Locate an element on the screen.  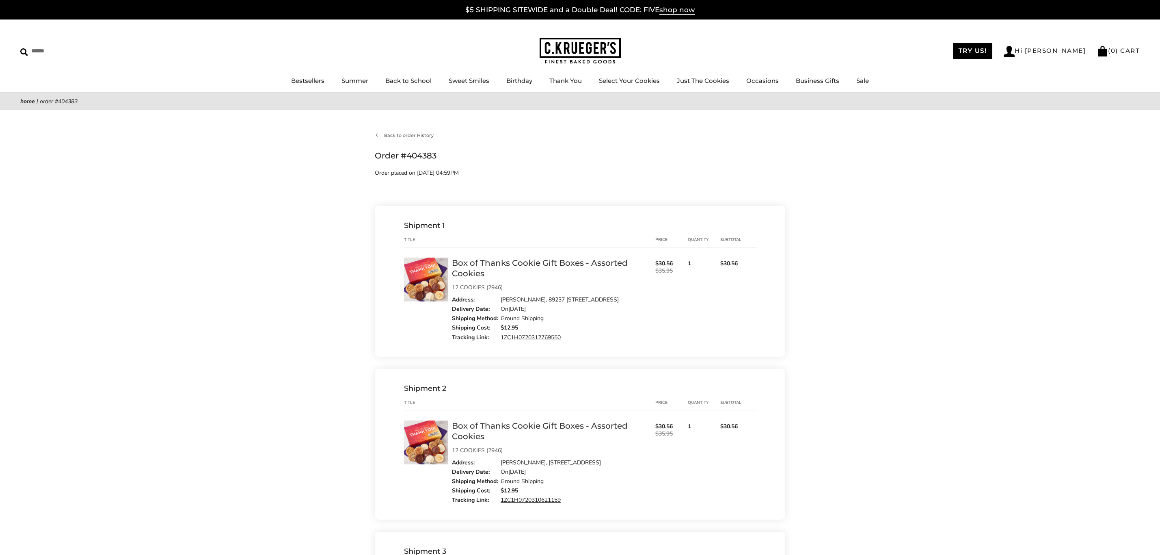
img: Bag is located at coordinates (1103, 51).